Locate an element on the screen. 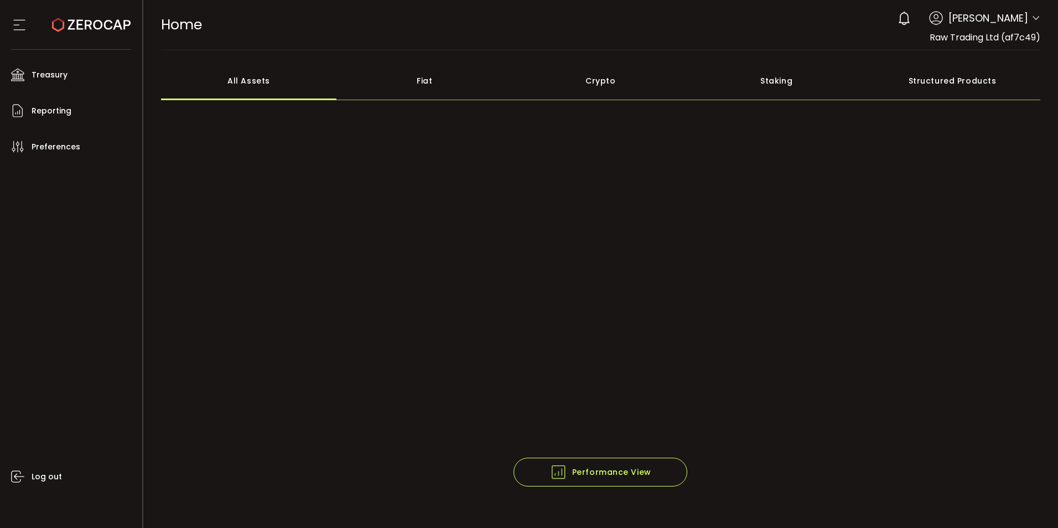  div: Crypto is located at coordinates (600, 81).